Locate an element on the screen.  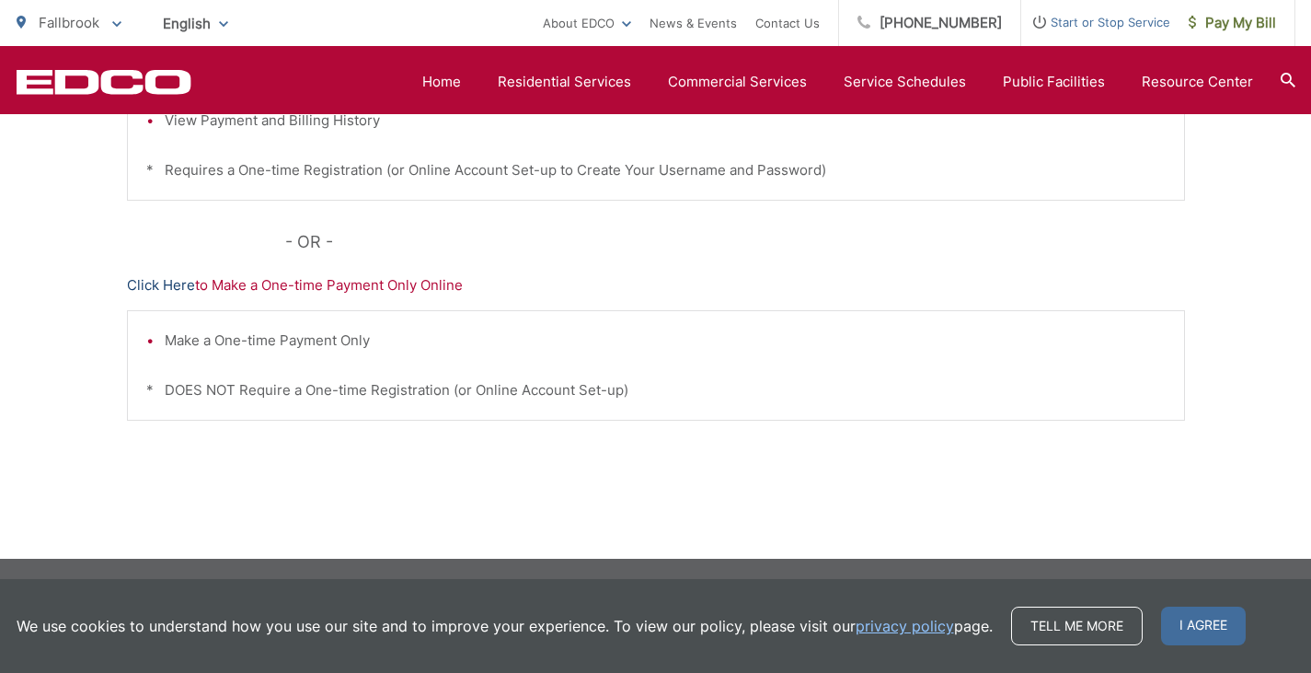
span: English is located at coordinates (195, 23).